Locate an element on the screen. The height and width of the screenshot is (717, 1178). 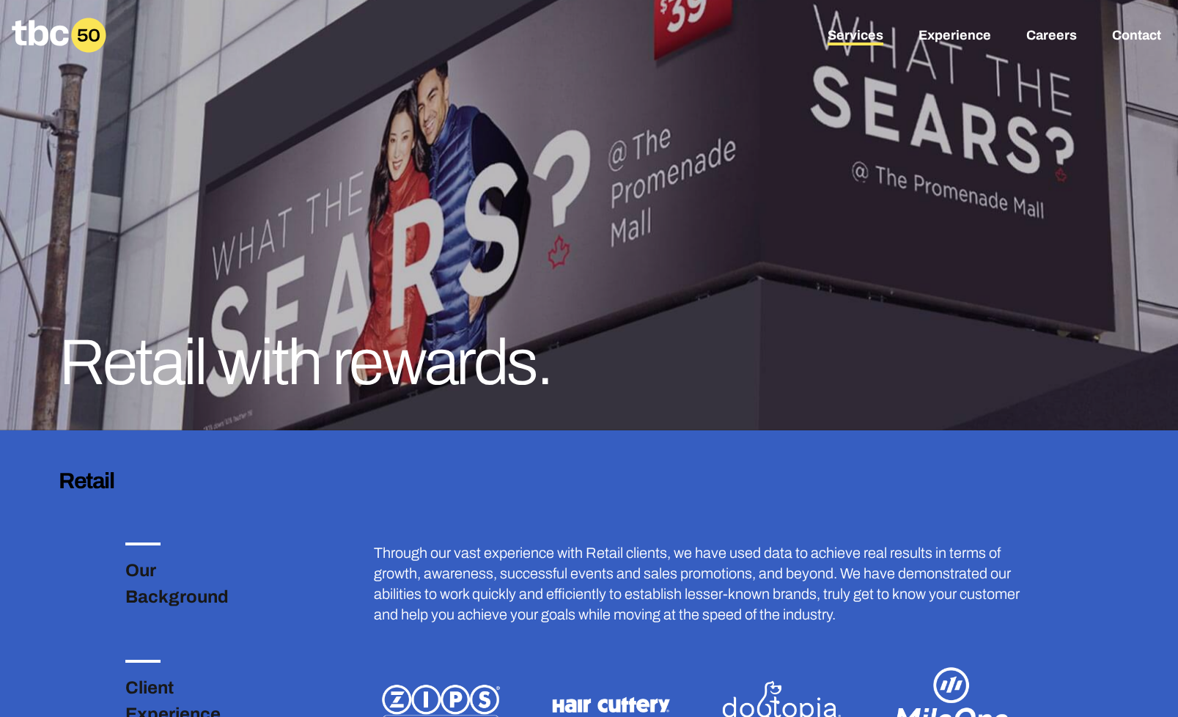
h1: Retail with rewards. is located at coordinates (340, 363).